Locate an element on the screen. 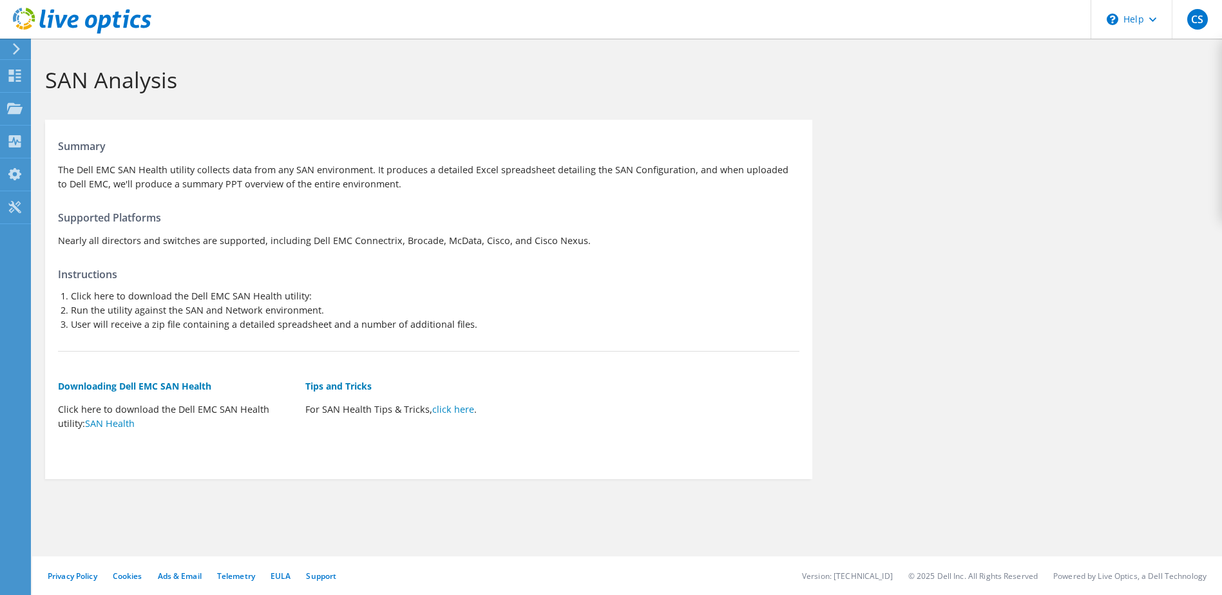 The width and height of the screenshot is (1222, 595). p: Nearly all directors and switches are supported, including Dell EMC Connectrix, Brocade, McData, ... is located at coordinates (428, 241).